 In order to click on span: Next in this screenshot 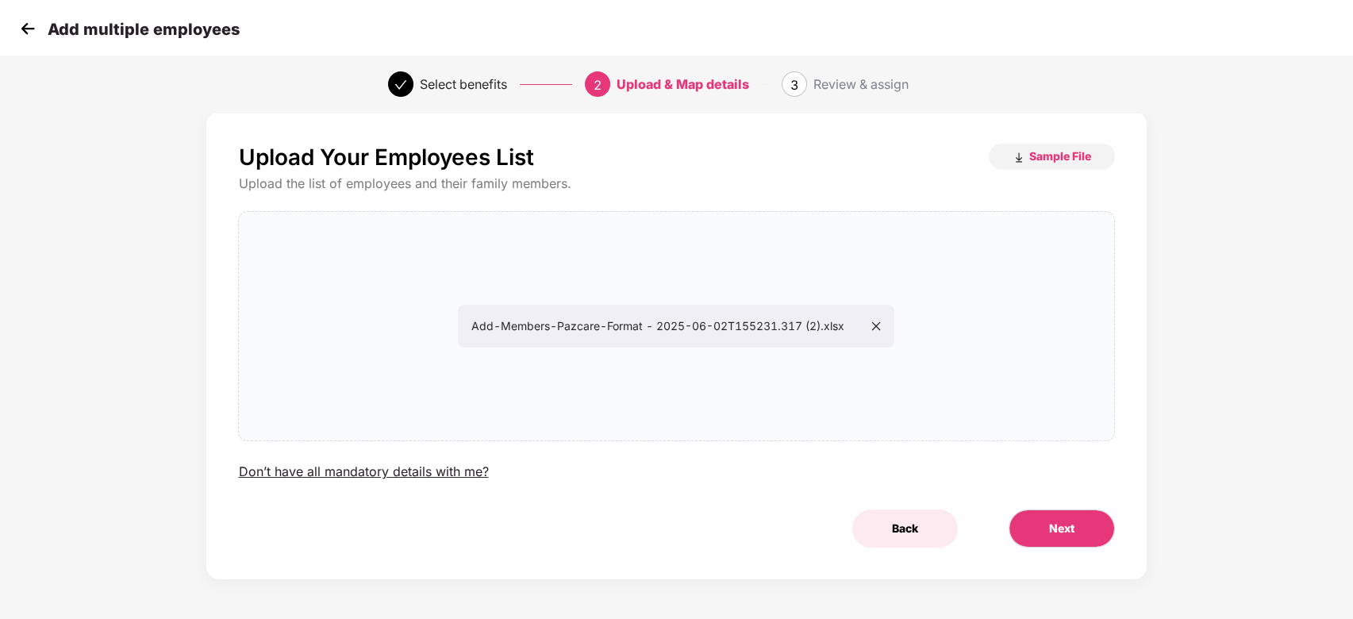, I will do `click(1062, 528)`.